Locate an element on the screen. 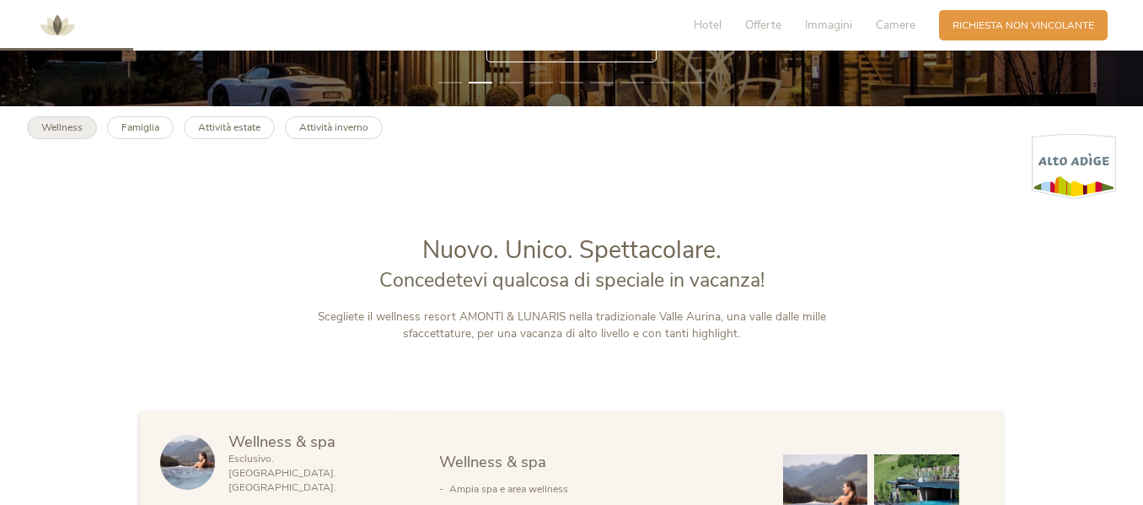  span: Offerte is located at coordinates (763, 24).